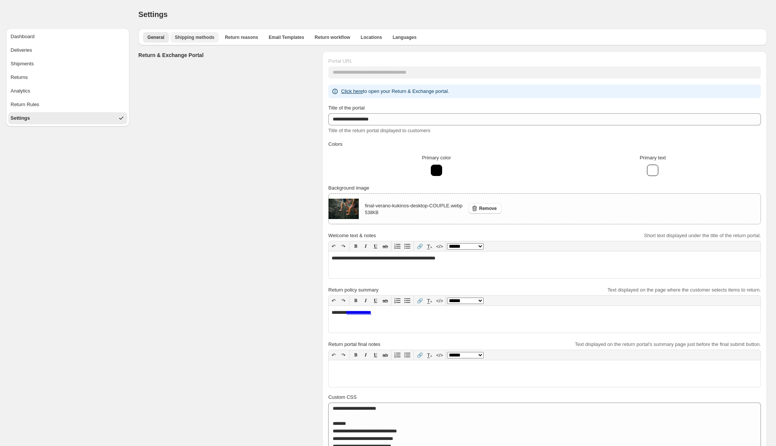  Describe the element at coordinates (488, 208) in the screenshot. I see `span: Remove` at that location.